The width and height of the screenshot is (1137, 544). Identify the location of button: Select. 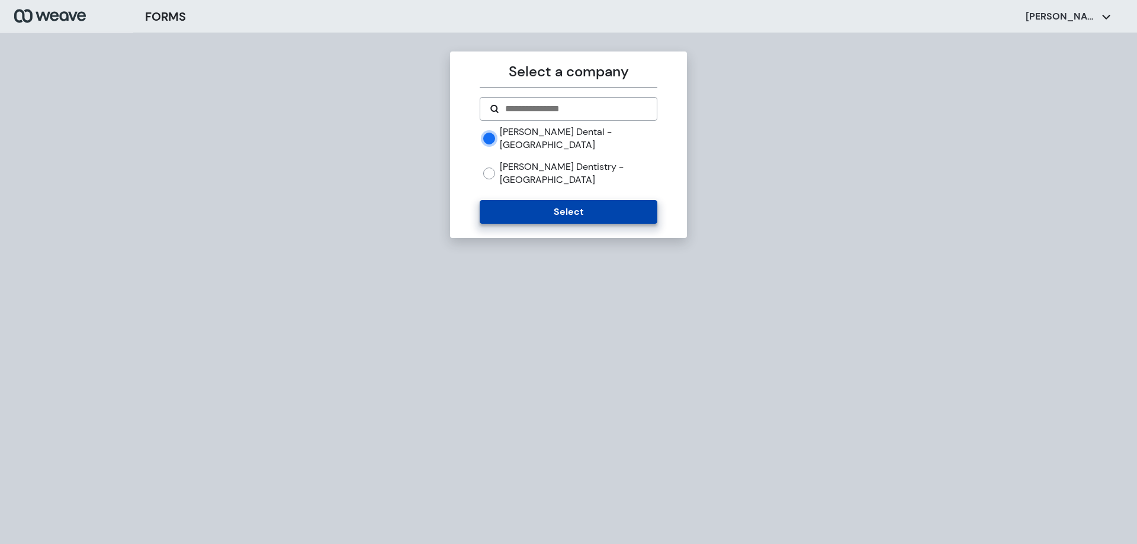
(568, 212).